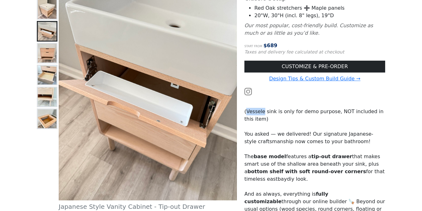 The height and width of the screenshot is (211, 422). What do you see at coordinates (47, 31) in the screenshot?
I see `img: Japanese Style Vanity Cabinet - Tip-out Drawer` at bounding box center [47, 31].